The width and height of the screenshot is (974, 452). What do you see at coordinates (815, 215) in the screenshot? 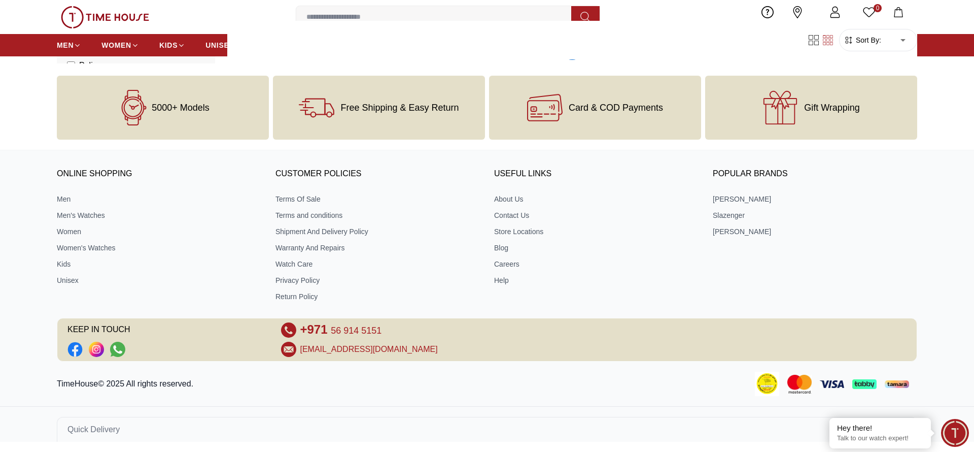
I see `a: Slazenger` at bounding box center [815, 215].